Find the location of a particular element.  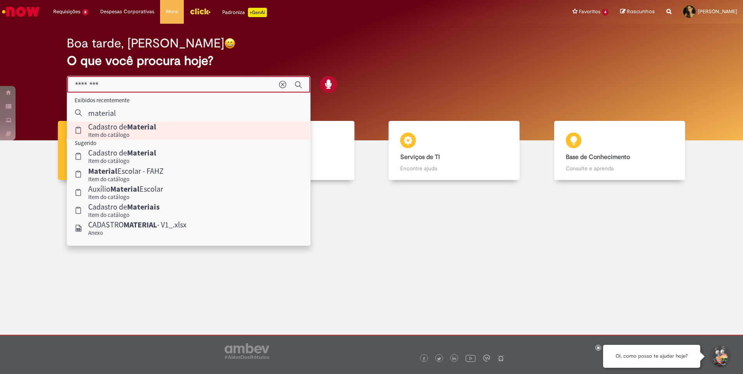

a: Tirar dúvidas Tirar dúvidas com Lupi Assist e Gen Ai is located at coordinates (124, 150).